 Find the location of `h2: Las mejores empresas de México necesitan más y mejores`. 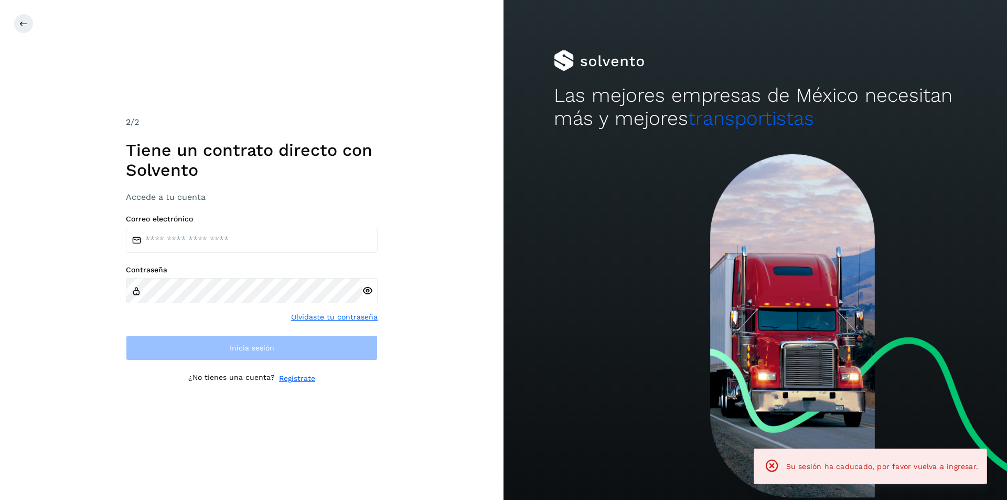

h2: Las mejores empresas de México necesitan más y mejores is located at coordinates (755, 107).